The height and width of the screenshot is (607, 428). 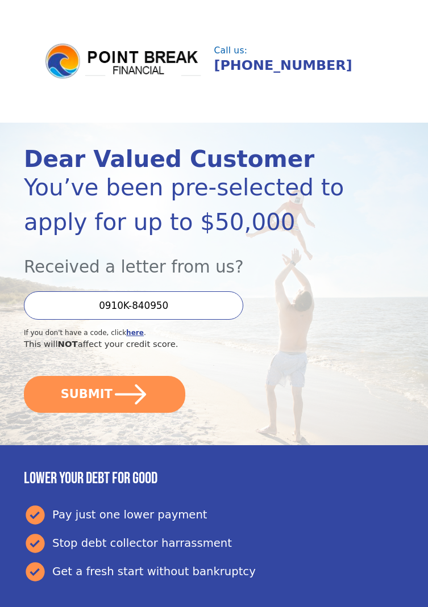 I want to click on div: Received a letter from us?, so click(x=185, y=259).